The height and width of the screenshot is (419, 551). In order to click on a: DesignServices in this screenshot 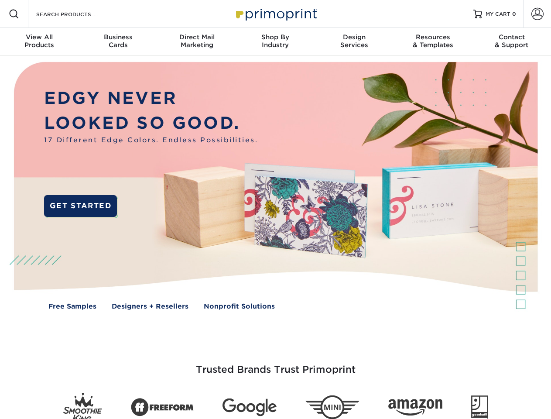, I will do `click(355, 42)`.